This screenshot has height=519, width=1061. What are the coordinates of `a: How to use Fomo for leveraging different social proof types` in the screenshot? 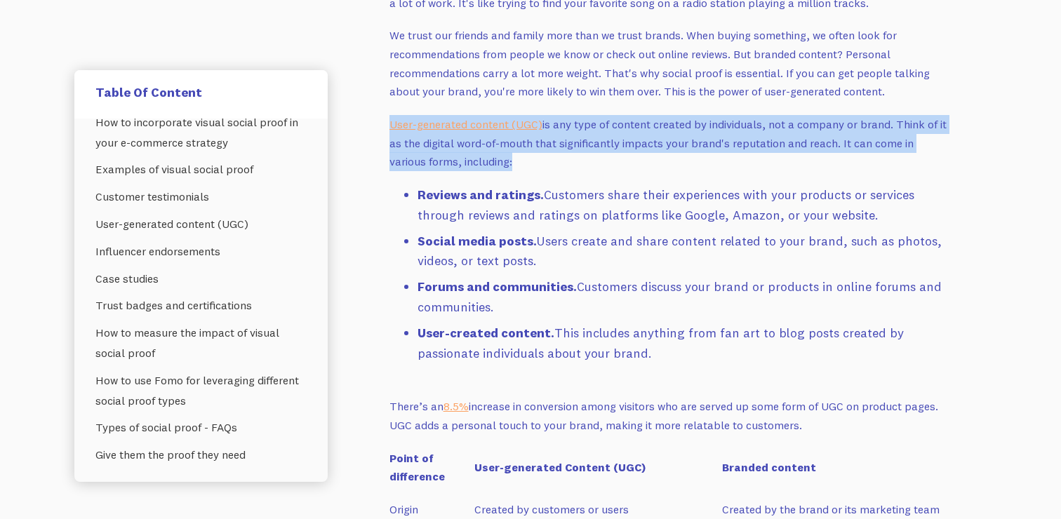 It's located at (201, 391).